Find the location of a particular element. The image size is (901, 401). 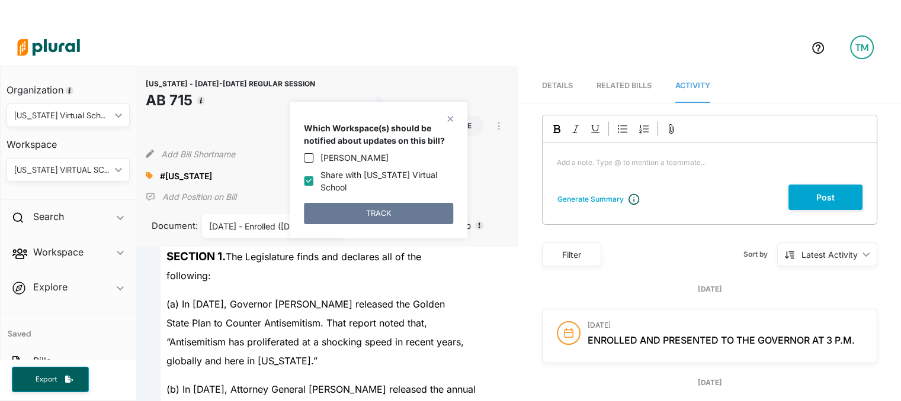

h3: Organization is located at coordinates (68, 86).